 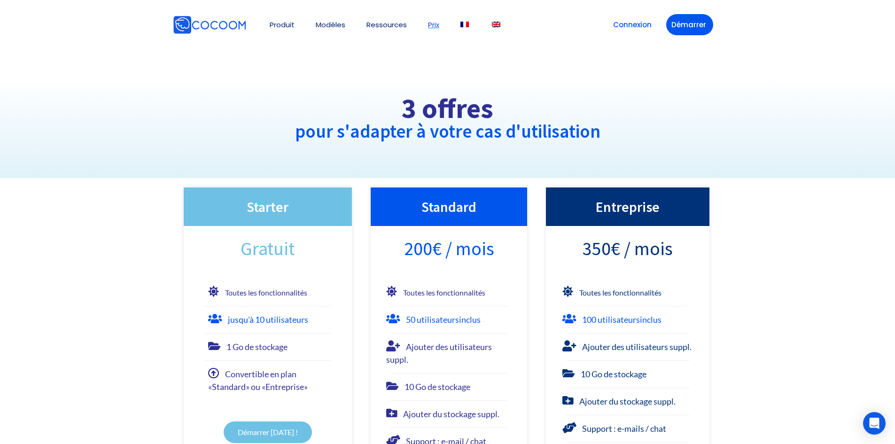 What do you see at coordinates (628, 249) in the screenshot?
I see `span: 350€ / mois` at bounding box center [628, 249].